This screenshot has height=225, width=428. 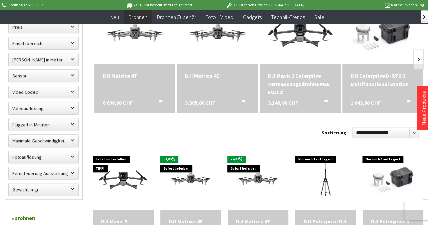 What do you see at coordinates (319, 17) in the screenshot?
I see `a: Sale` at bounding box center [319, 17].